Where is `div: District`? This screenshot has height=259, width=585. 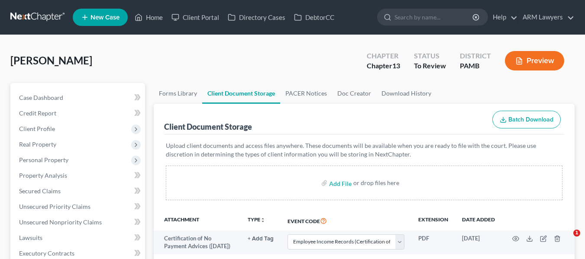
div: District is located at coordinates (476, 56).